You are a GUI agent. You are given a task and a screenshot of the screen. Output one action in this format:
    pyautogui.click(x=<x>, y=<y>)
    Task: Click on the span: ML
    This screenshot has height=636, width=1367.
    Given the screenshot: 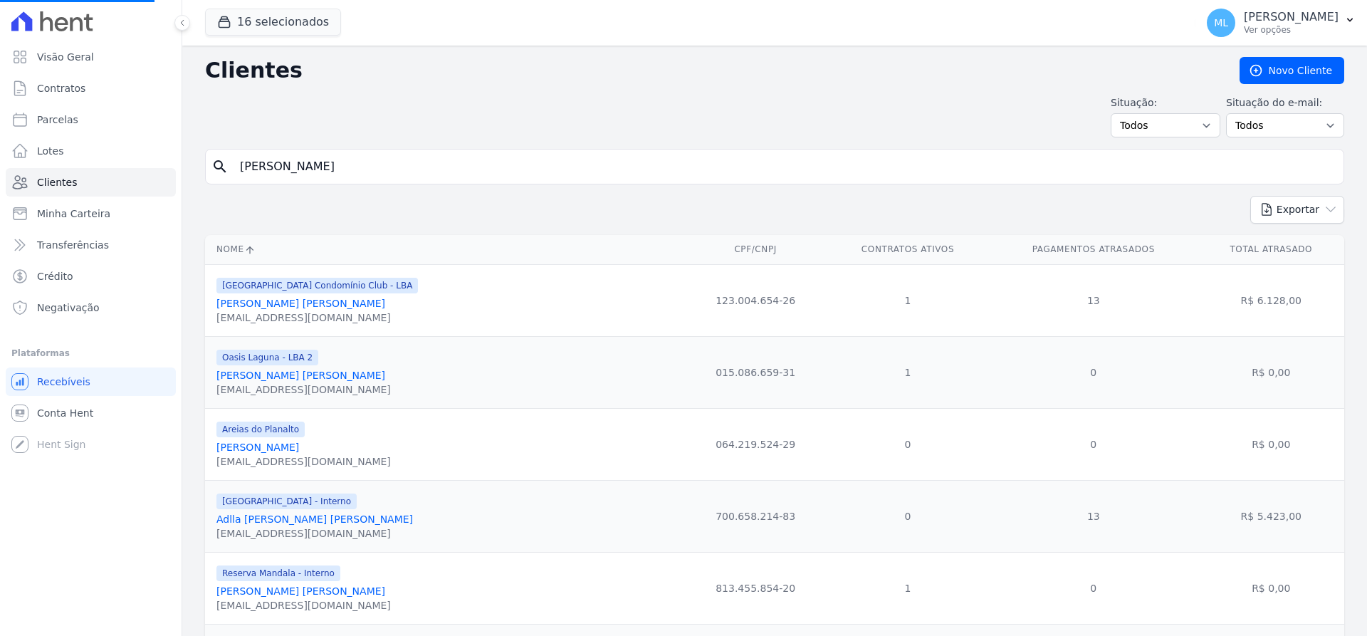 What is the action you would take?
    pyautogui.click(x=1221, y=23)
    